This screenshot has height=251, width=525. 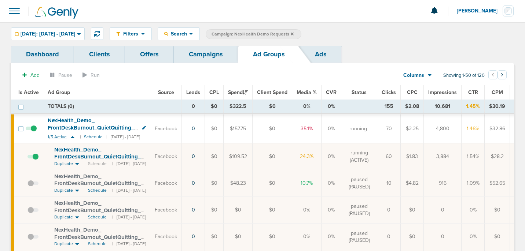 What do you see at coordinates (412, 92) in the screenshot?
I see `span: CPC` at bounding box center [412, 92].